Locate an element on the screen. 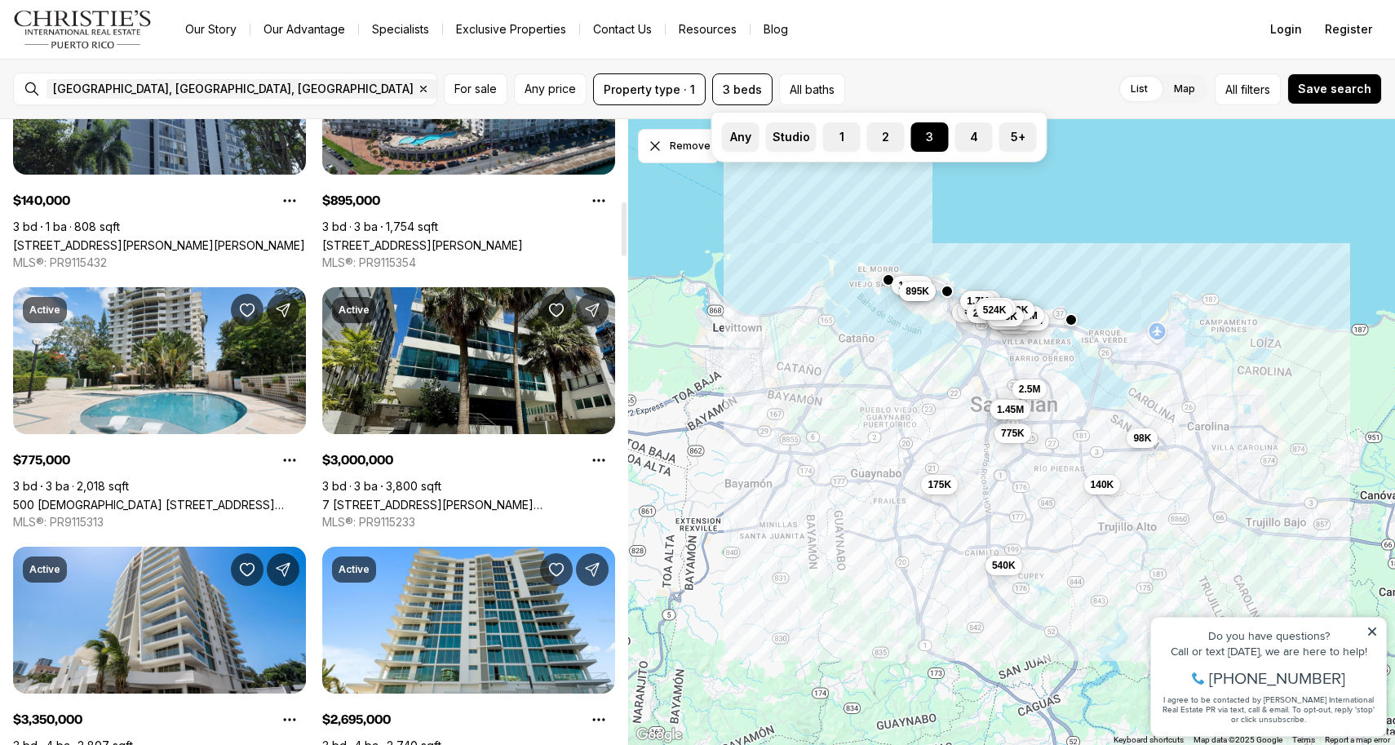 This screenshot has height=745, width=1395. a: 7 C. MANUEL RODRIGUEZ SERRA #9, SAN JUAN PR, 00907 is located at coordinates (468, 504).